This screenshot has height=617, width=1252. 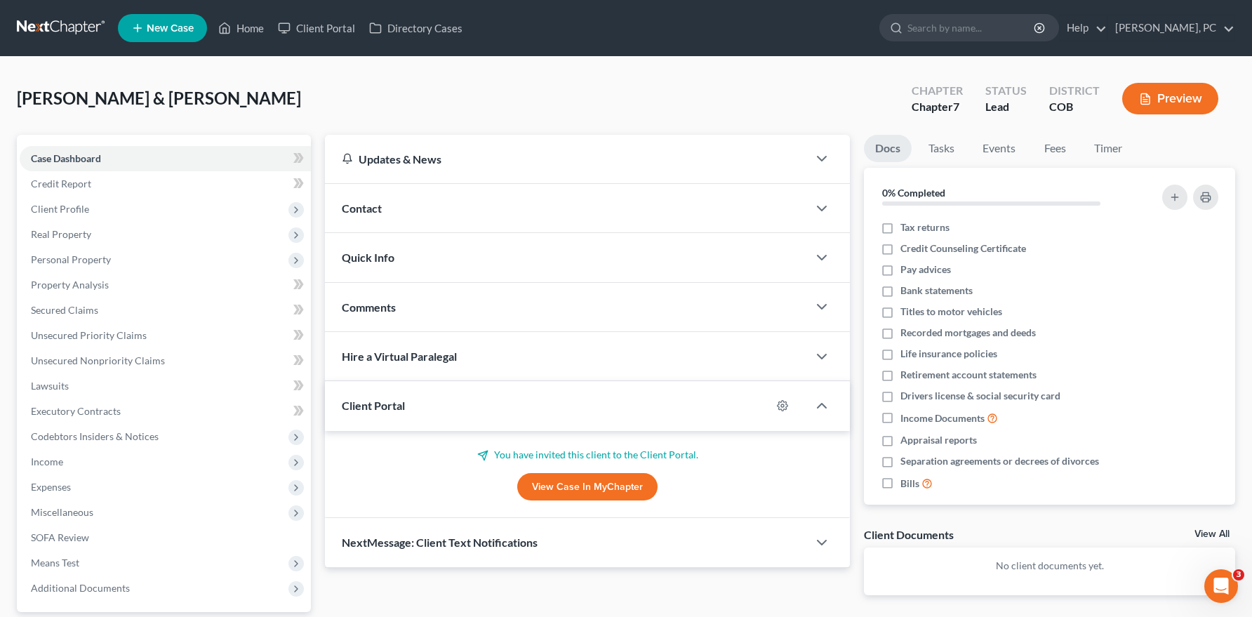 What do you see at coordinates (1083, 28) in the screenshot?
I see `a: Help` at bounding box center [1083, 28].